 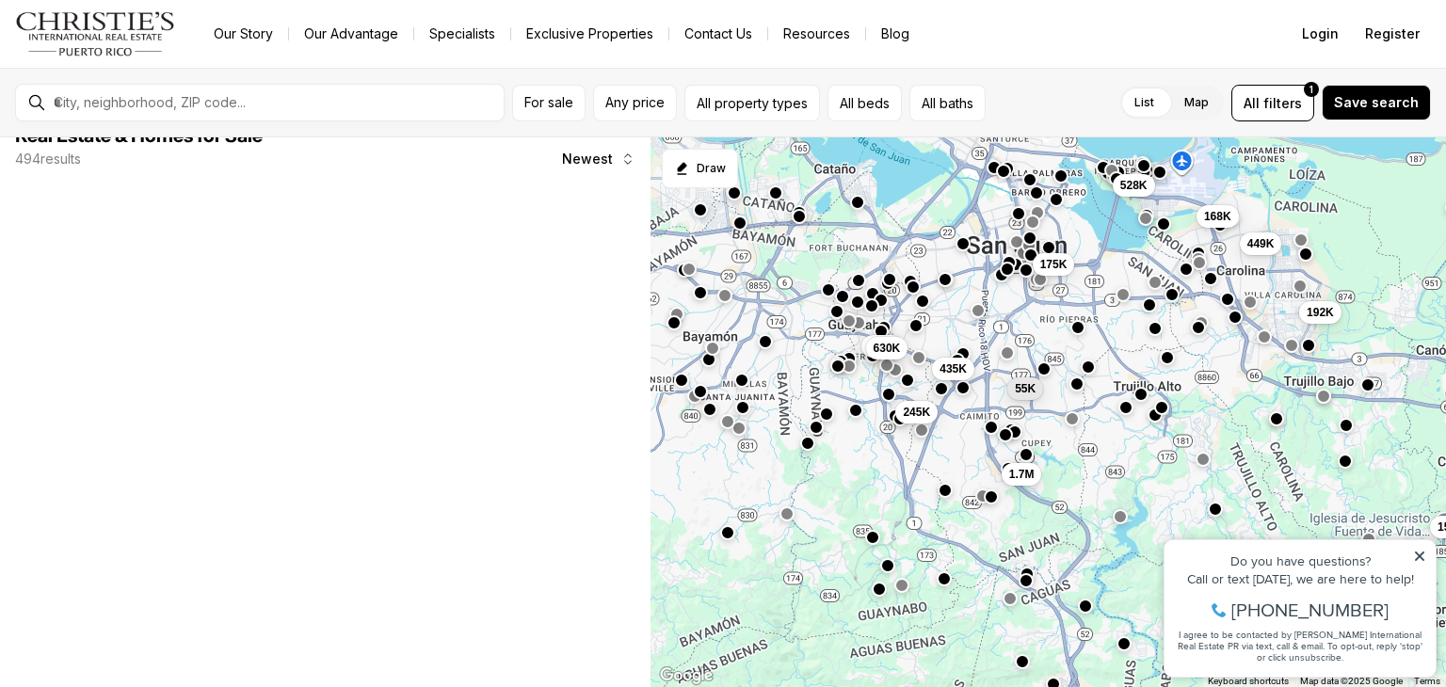 What do you see at coordinates (587, 159) in the screenshot?
I see `span: Newest` at bounding box center [587, 159].